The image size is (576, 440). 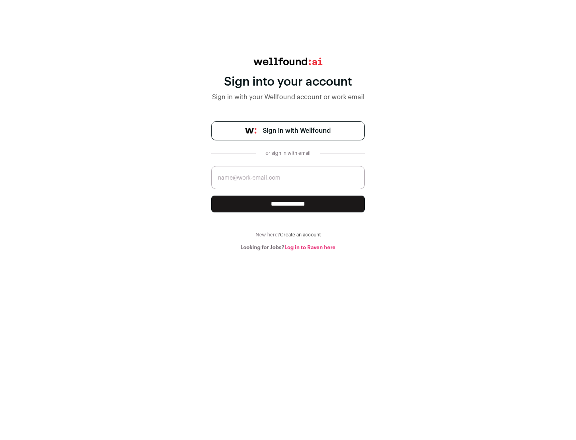 What do you see at coordinates (288, 82) in the screenshot?
I see `div: Sign into your account` at bounding box center [288, 82].